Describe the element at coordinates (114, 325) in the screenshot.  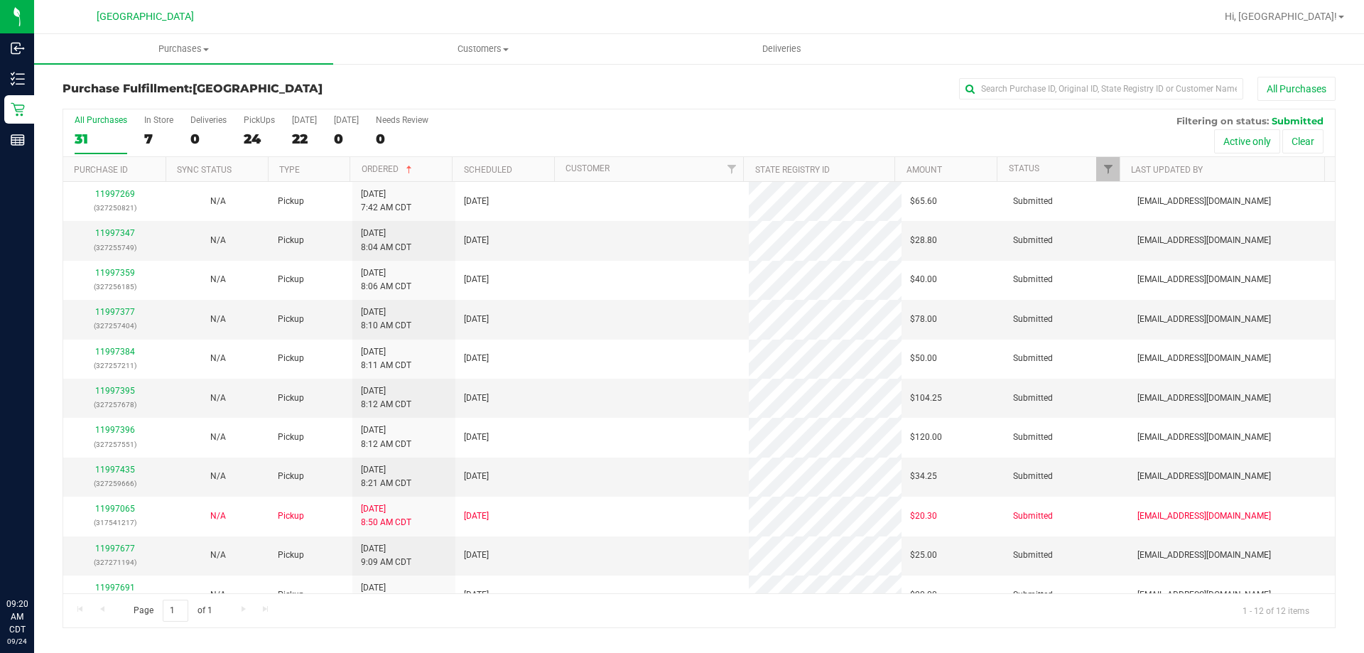
I see `p: (327257404)` at that location.